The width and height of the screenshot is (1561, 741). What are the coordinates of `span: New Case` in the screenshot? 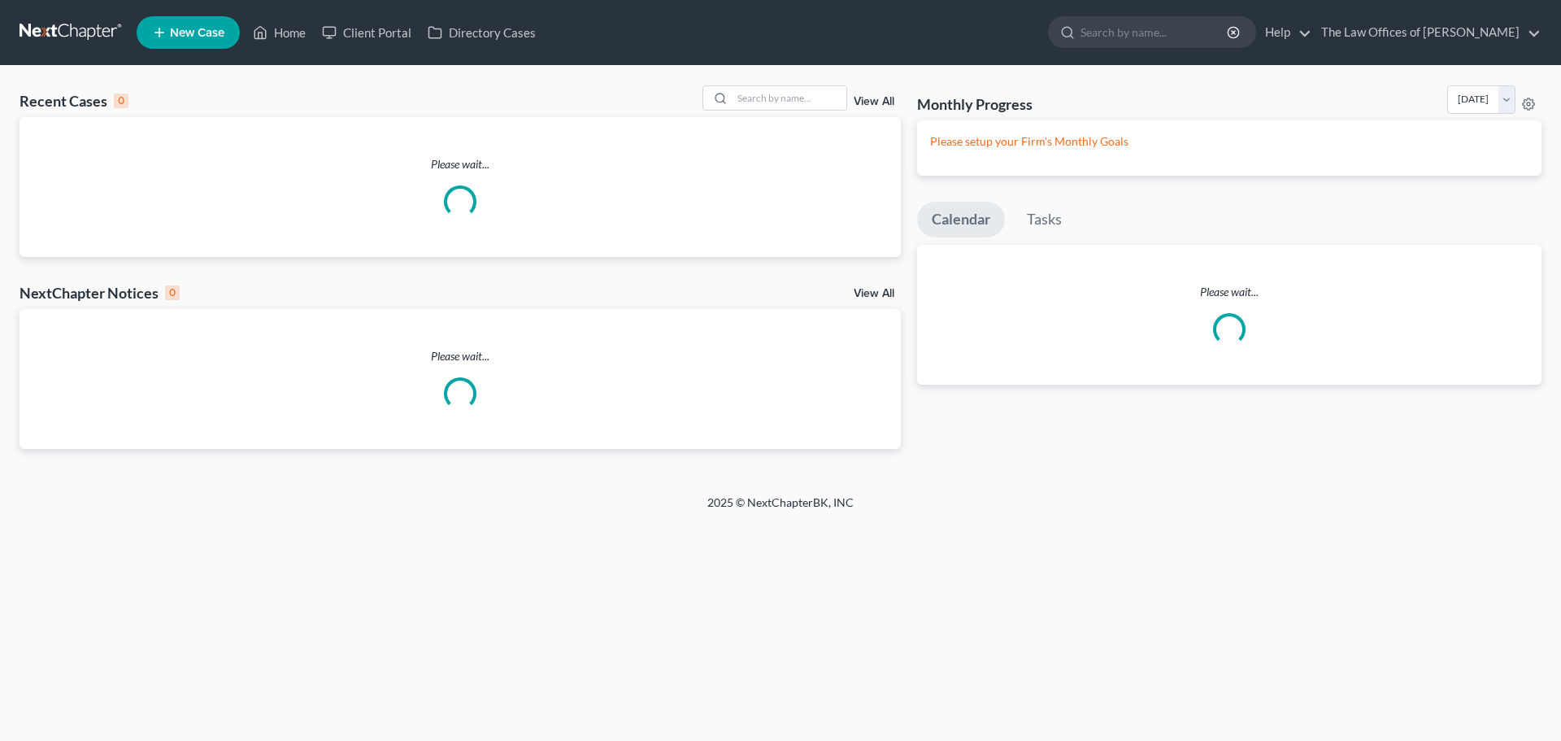 It's located at (197, 33).